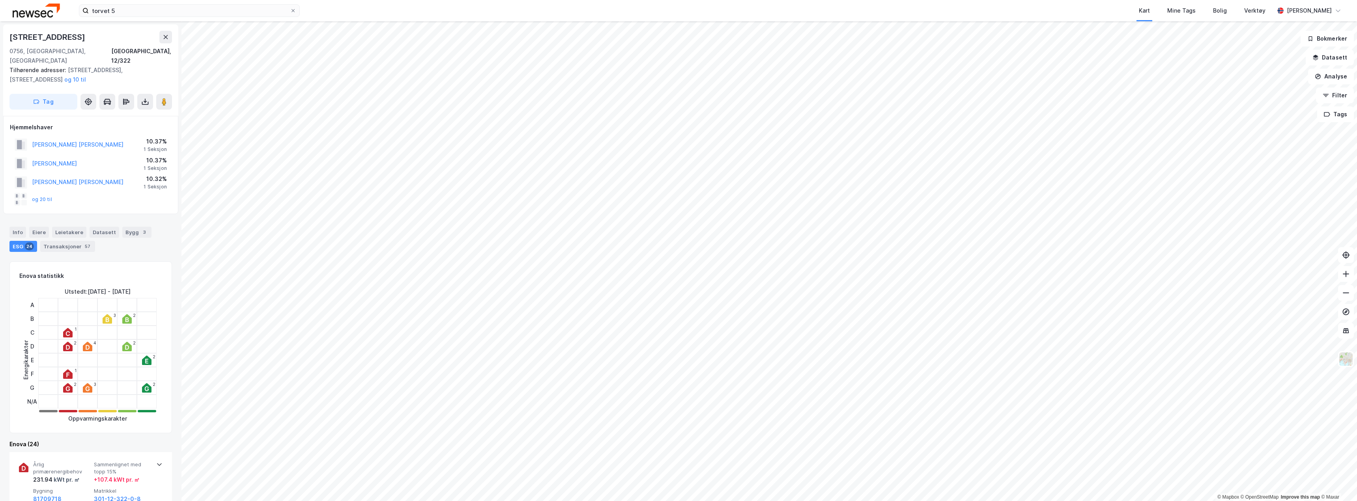 This screenshot has height=501, width=1357. Describe the element at coordinates (1331, 77) in the screenshot. I see `button: Analyse` at that location.